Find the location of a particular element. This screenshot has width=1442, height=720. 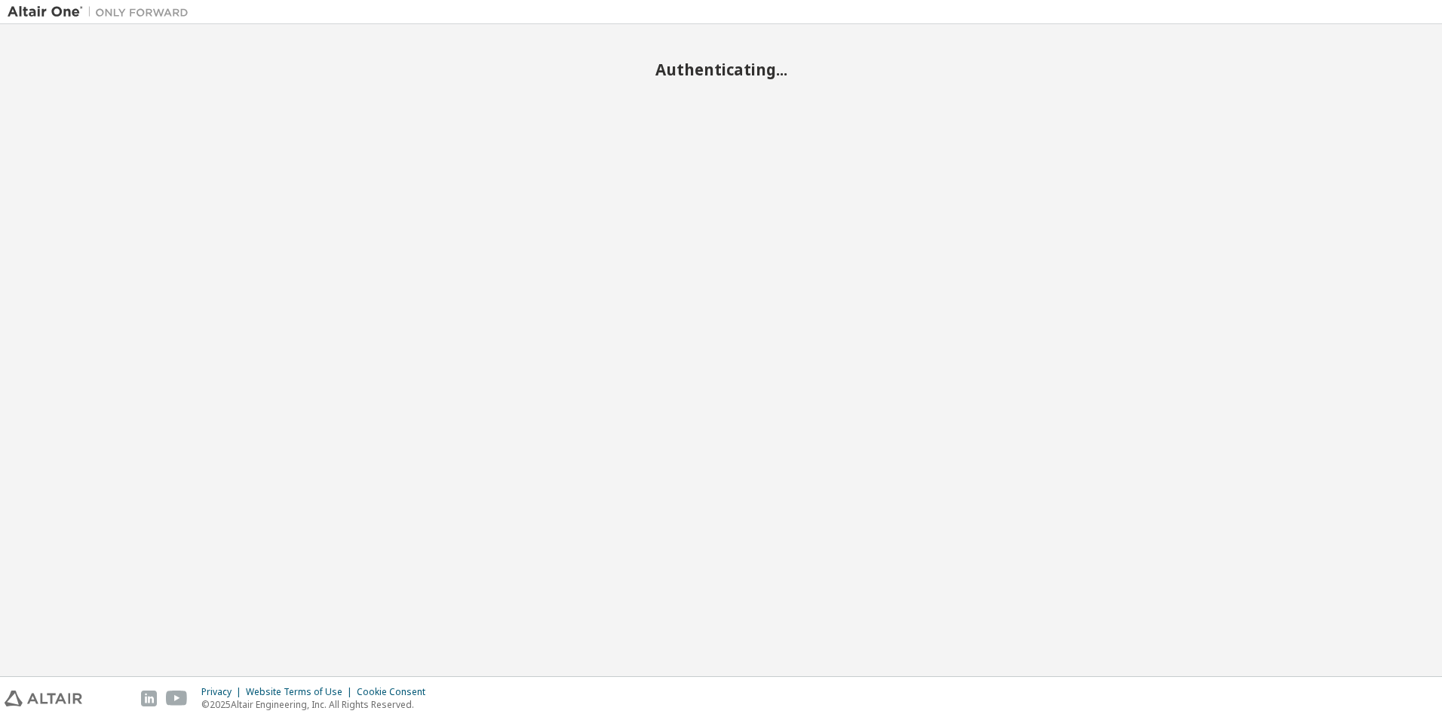

p: © 2025 Altair Engineering, Inc. All Rights Reserved. is located at coordinates (318, 704).